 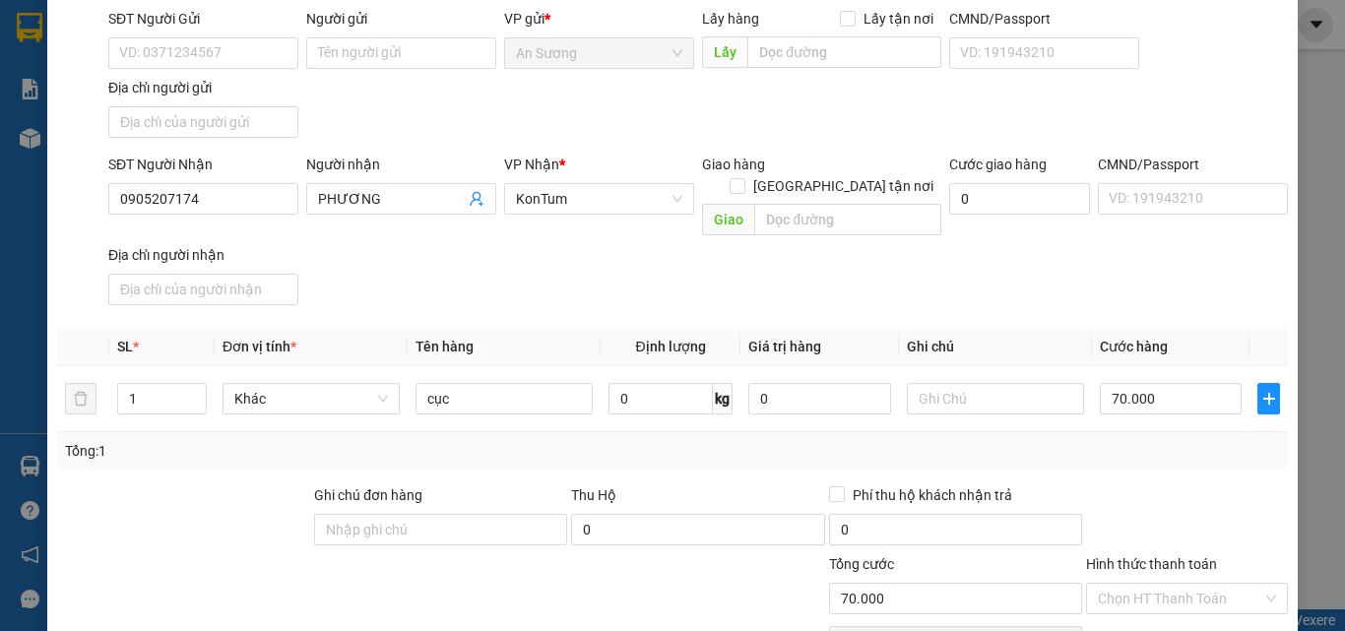 I want to click on span: SL, so click(x=125, y=347).